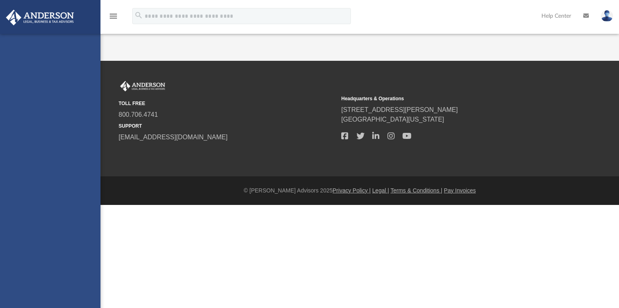  What do you see at coordinates (607, 16) in the screenshot?
I see `img: User Pic` at bounding box center [607, 16].